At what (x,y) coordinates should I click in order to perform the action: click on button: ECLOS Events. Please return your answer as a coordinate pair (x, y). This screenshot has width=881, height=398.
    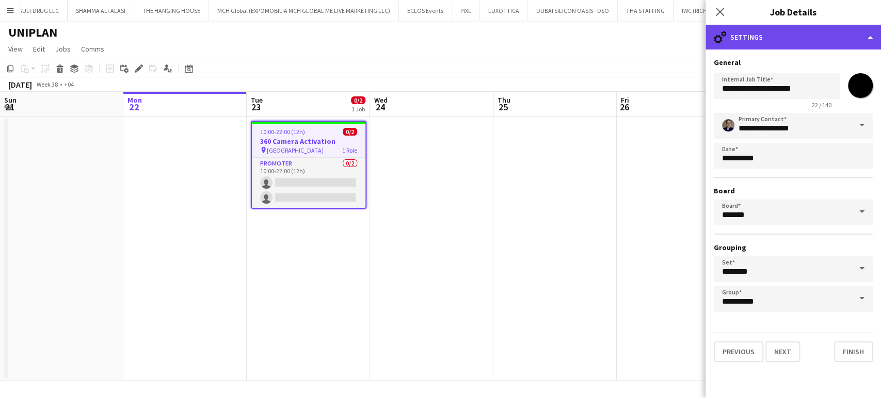
    Looking at the image, I should click on (425, 10).